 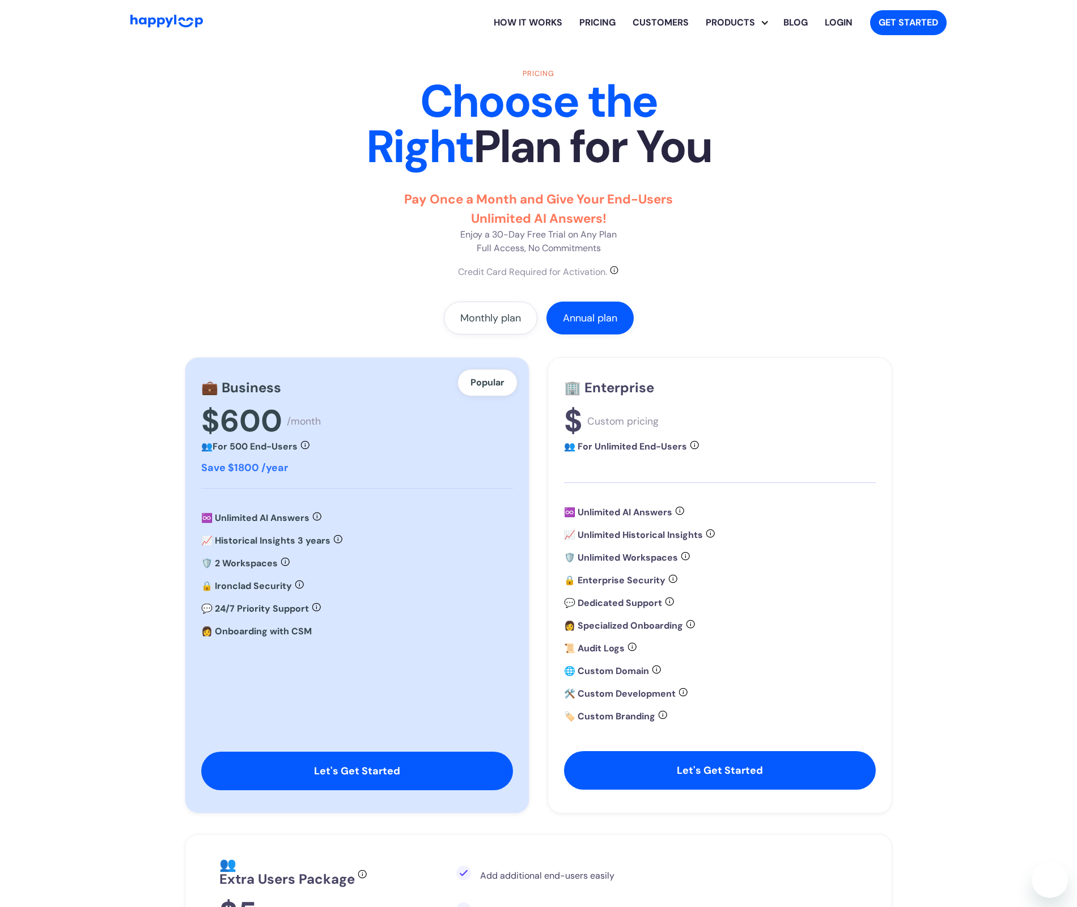 What do you see at coordinates (609, 716) in the screenshot?
I see `strong: 🏷️ Custom Branding` at bounding box center [609, 716].